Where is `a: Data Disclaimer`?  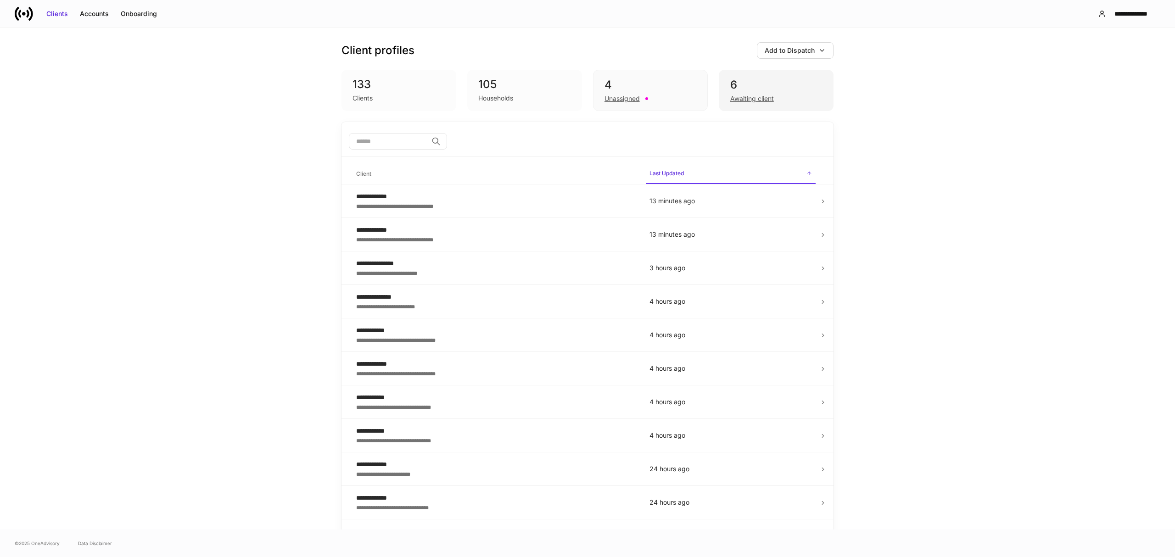
a: Data Disclaimer is located at coordinates (95, 543).